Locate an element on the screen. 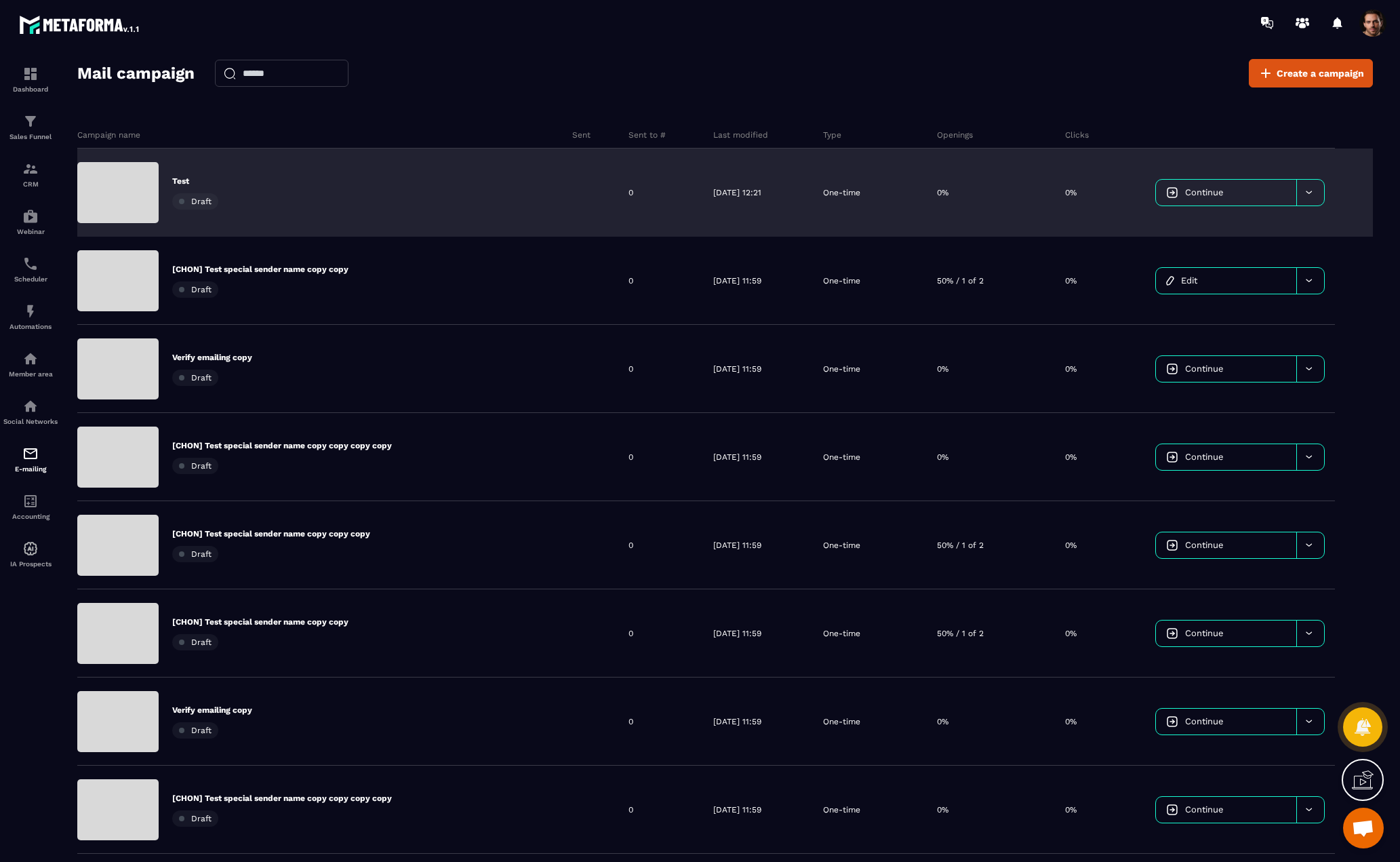 The image size is (1400, 862). img: scheduler is located at coordinates (31, 264).